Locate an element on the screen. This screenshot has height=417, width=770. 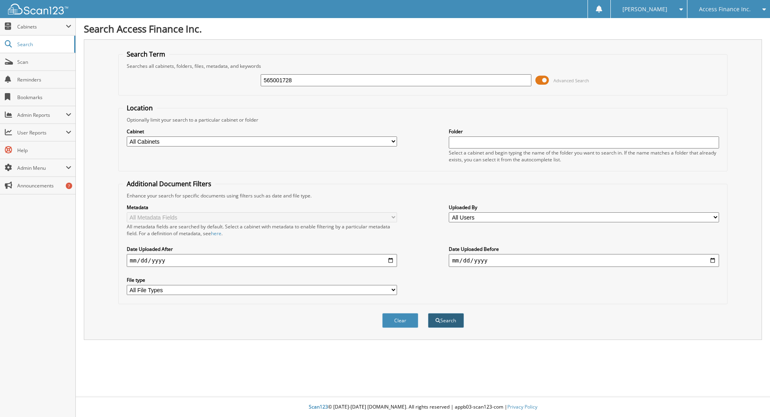
div: Select a cabinet and begin typing the name of the folder you want to search in. If the name match... is located at coordinates (584, 156).